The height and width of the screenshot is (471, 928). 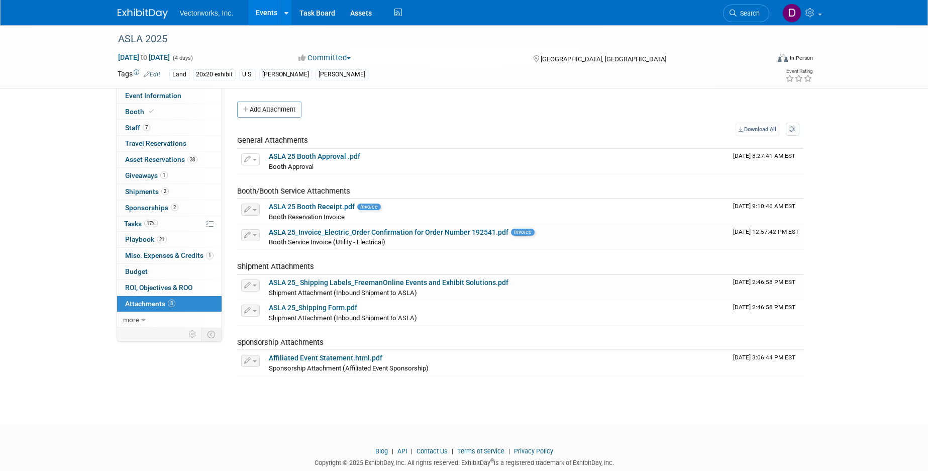 I want to click on a: Contact Us, so click(x=432, y=451).